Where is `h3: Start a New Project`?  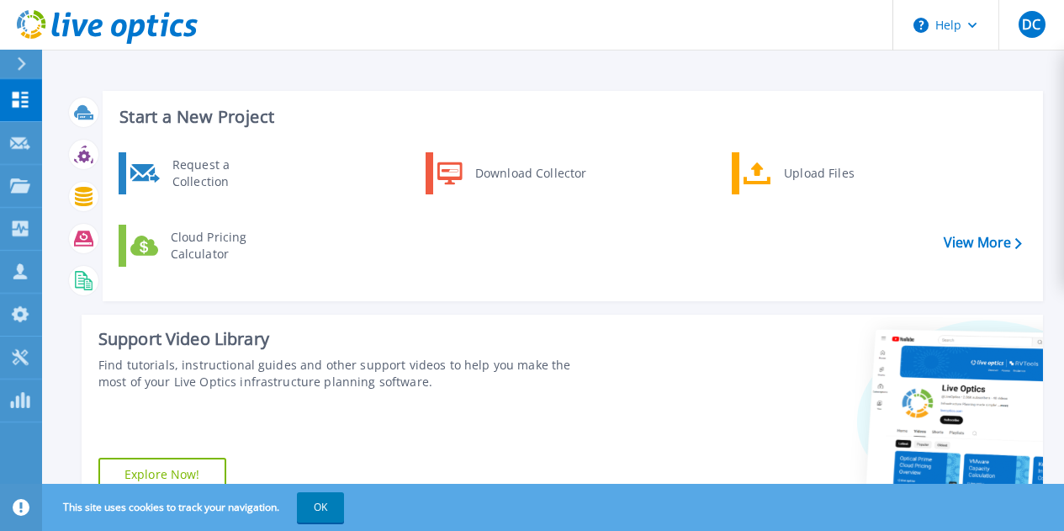 h3: Start a New Project is located at coordinates (570, 117).